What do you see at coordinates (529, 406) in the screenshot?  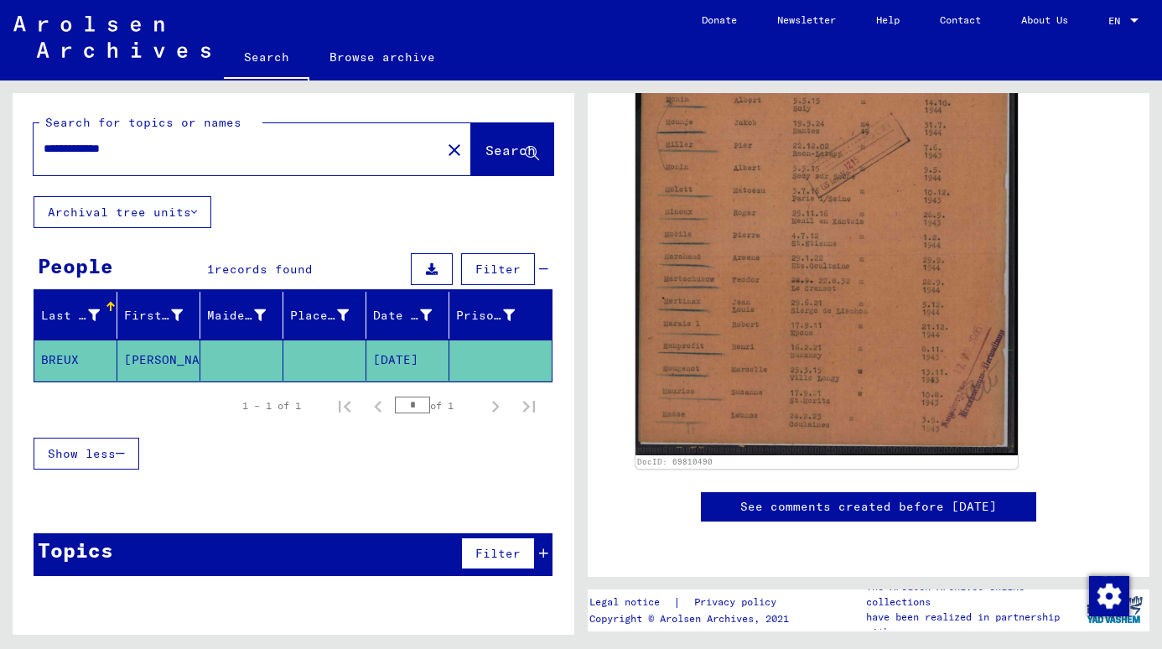 I see `button: Last page` at bounding box center [529, 406].